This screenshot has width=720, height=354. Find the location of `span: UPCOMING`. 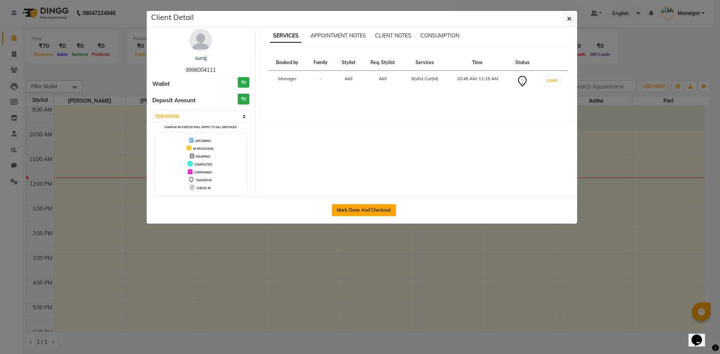

span: UPCOMING is located at coordinates (203, 141).